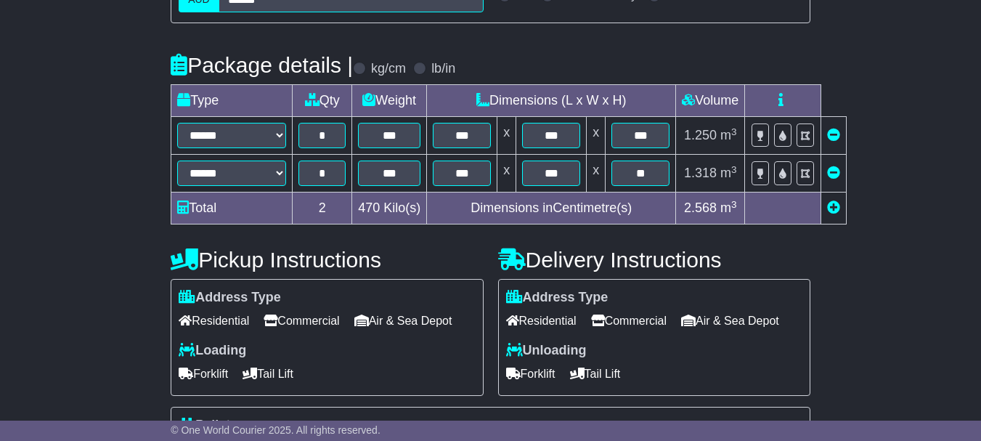 Image resolution: width=981 pixels, height=441 pixels. I want to click on td: Type, so click(232, 101).